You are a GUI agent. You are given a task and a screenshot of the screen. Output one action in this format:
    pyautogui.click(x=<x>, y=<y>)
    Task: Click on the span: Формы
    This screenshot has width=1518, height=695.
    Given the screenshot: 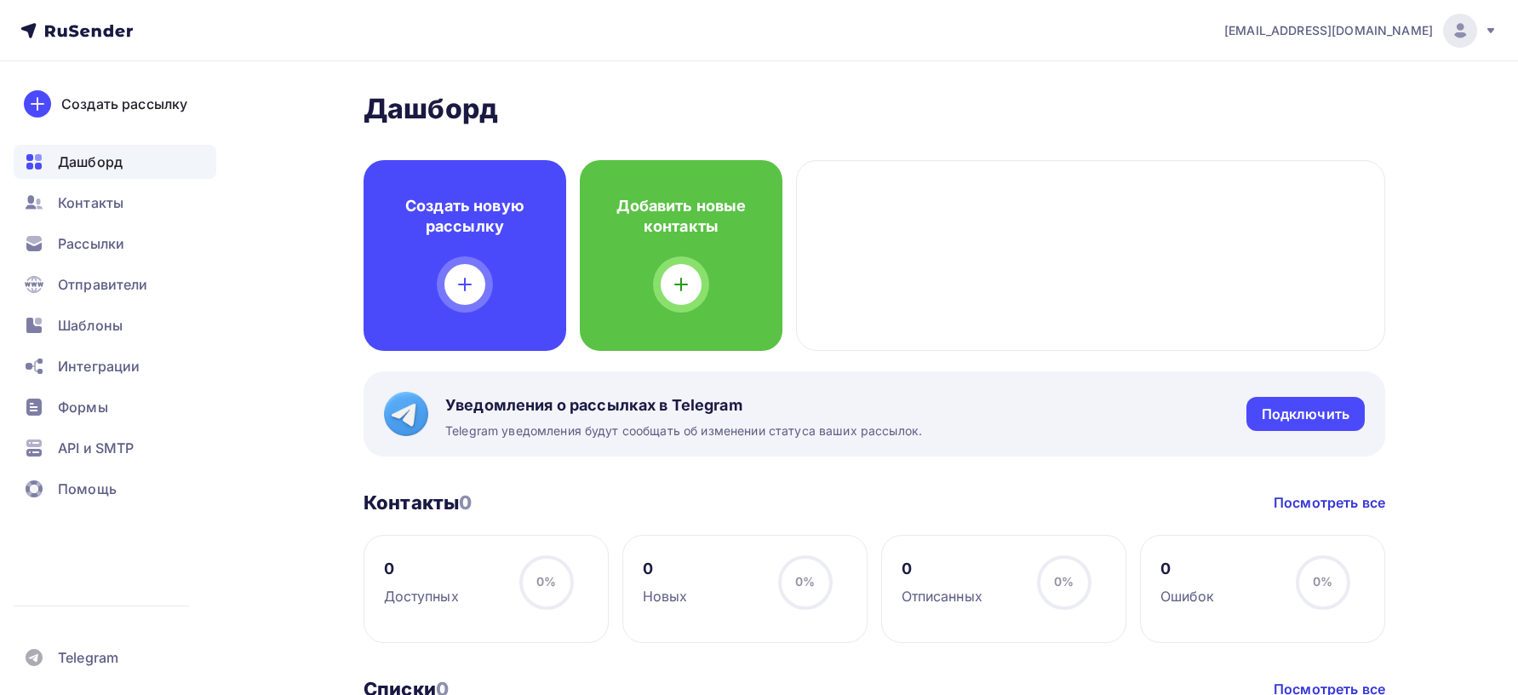 What is the action you would take?
    pyautogui.click(x=83, y=407)
    